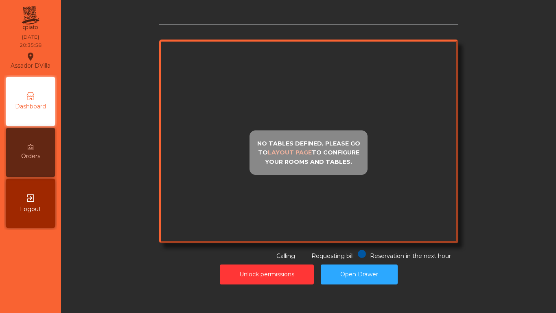  Describe the element at coordinates (31, 209) in the screenshot. I see `span: Logout` at that location.